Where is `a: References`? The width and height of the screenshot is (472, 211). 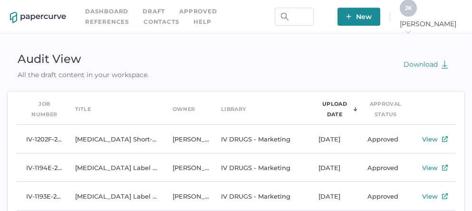
a: References is located at coordinates (107, 22).